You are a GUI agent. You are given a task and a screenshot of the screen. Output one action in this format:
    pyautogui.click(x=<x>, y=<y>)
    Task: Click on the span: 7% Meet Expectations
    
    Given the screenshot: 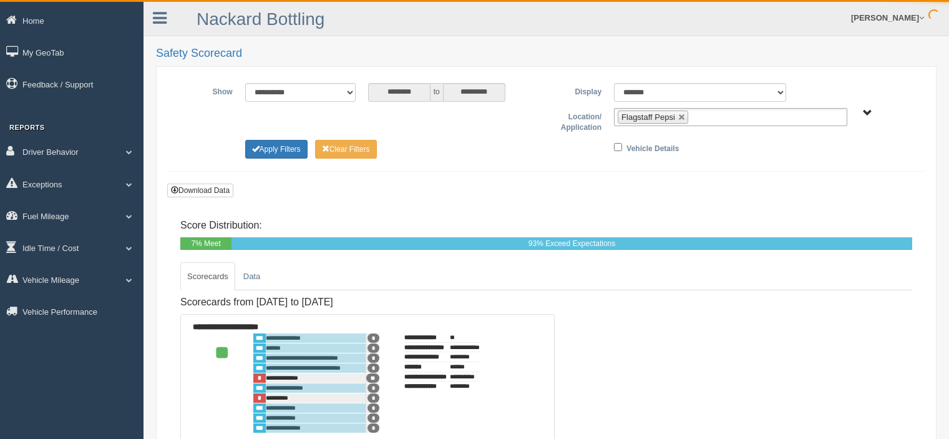 What is the action you would take?
    pyautogui.click(x=206, y=250)
    